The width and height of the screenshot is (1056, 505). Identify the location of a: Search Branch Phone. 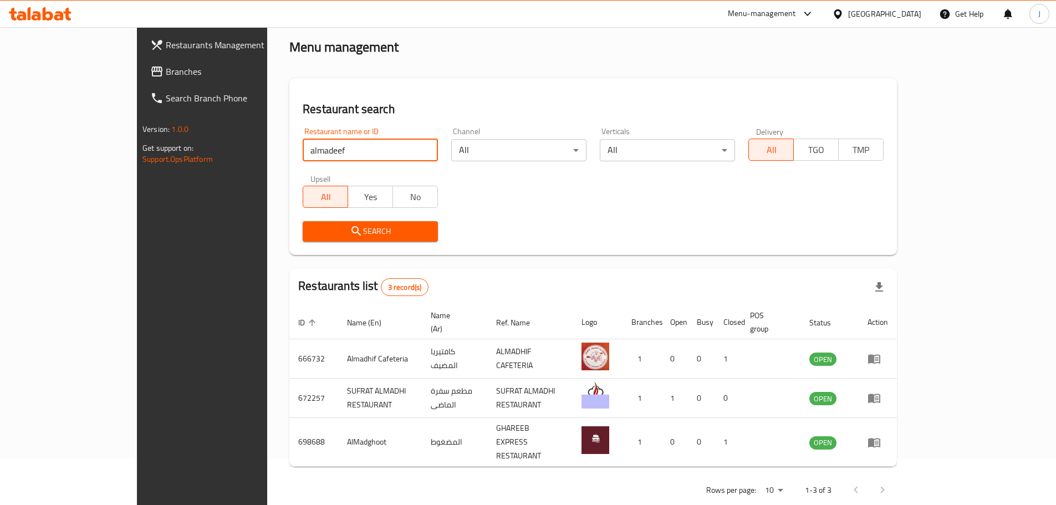
(227, 98).